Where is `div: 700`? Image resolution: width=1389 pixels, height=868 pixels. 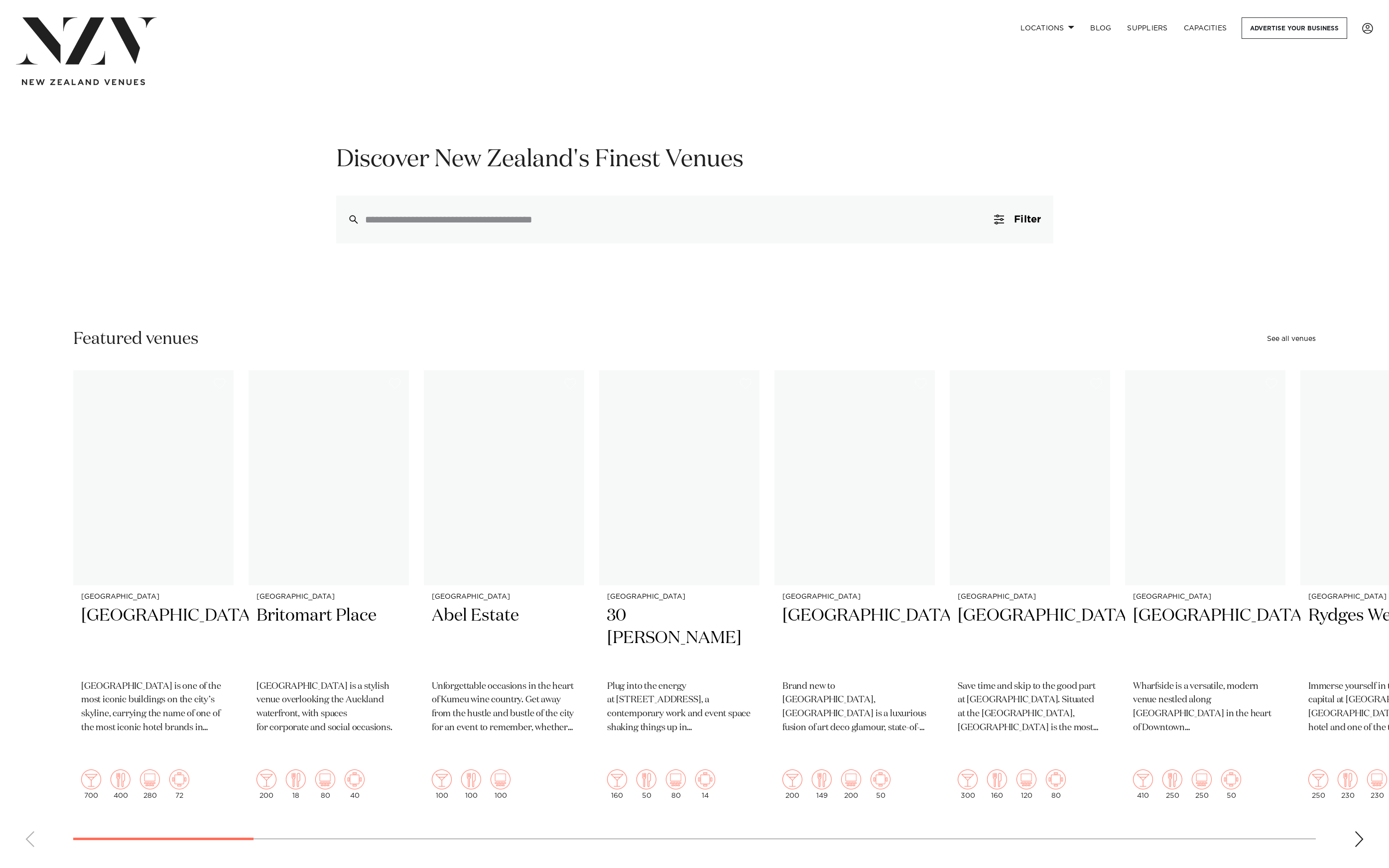
div: 700 is located at coordinates (92, 785).